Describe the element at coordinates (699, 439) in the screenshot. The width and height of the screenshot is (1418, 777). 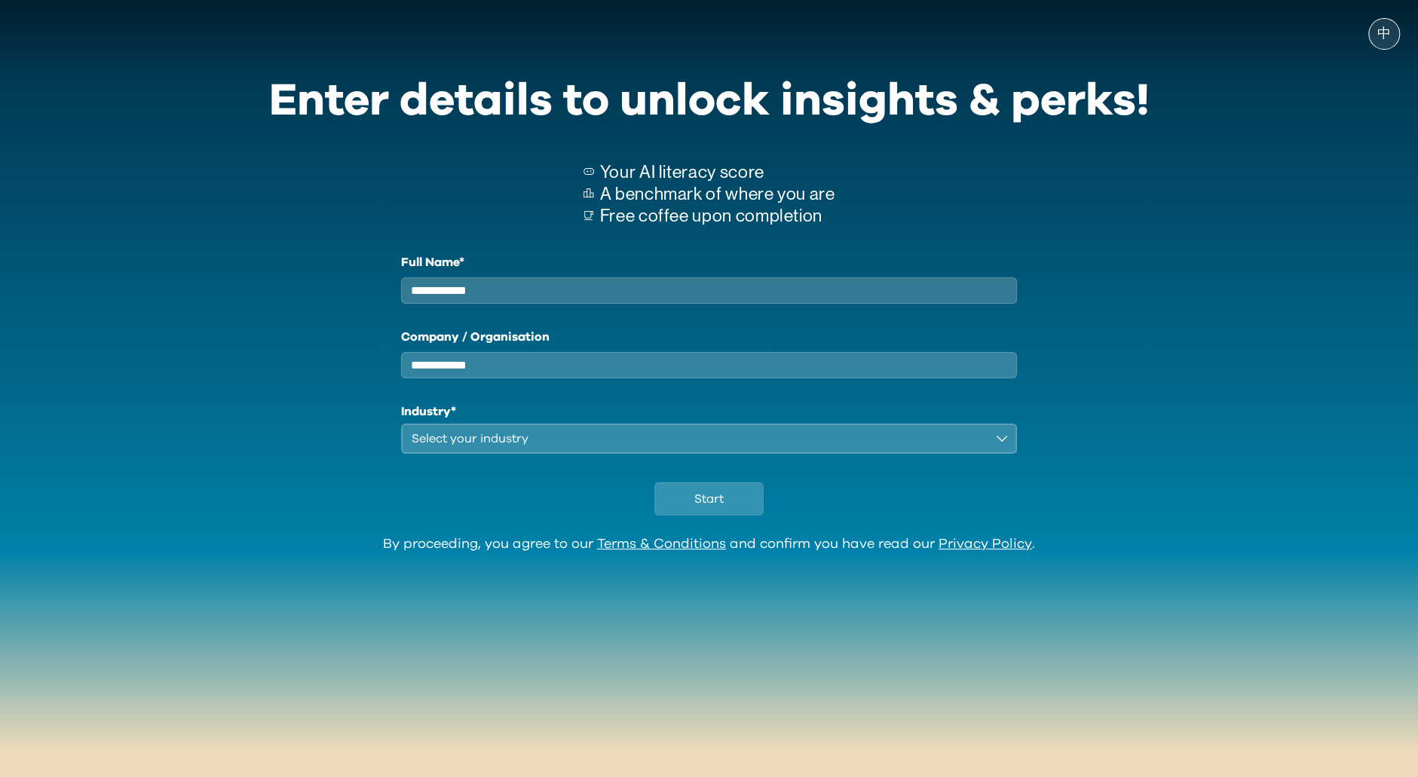
I see `div: Select your industry` at that location.